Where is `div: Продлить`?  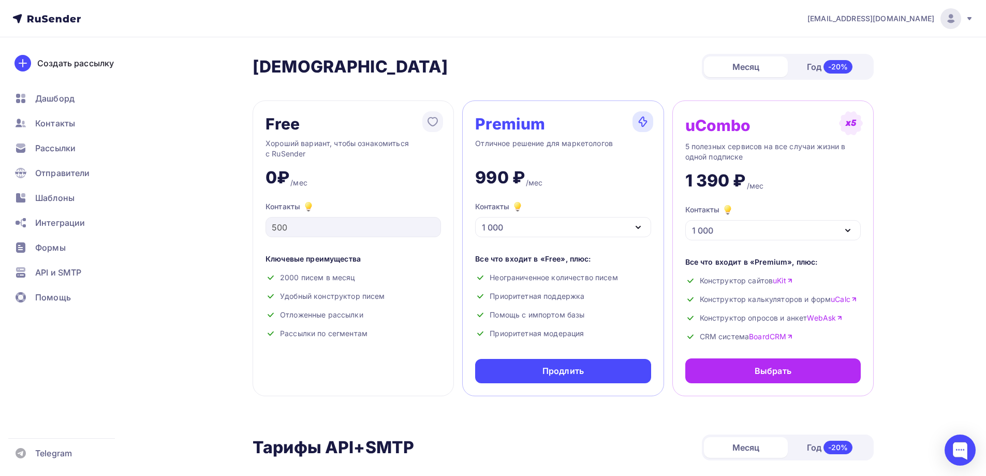 div: Продлить is located at coordinates (563, 371).